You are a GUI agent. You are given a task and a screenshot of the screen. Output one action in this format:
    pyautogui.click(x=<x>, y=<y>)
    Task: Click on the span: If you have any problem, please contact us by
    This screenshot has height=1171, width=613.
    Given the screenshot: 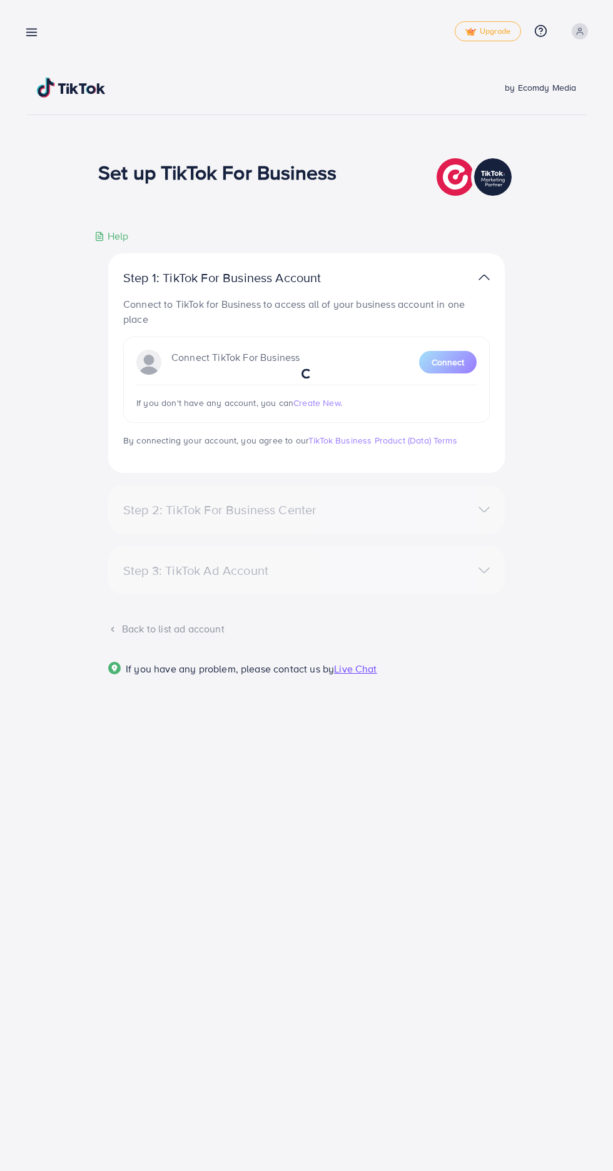 What is the action you would take?
    pyautogui.click(x=230, y=669)
    